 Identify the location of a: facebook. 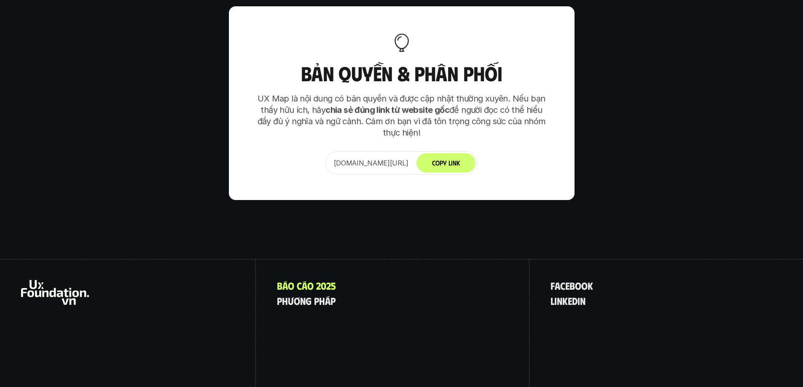
(572, 286).